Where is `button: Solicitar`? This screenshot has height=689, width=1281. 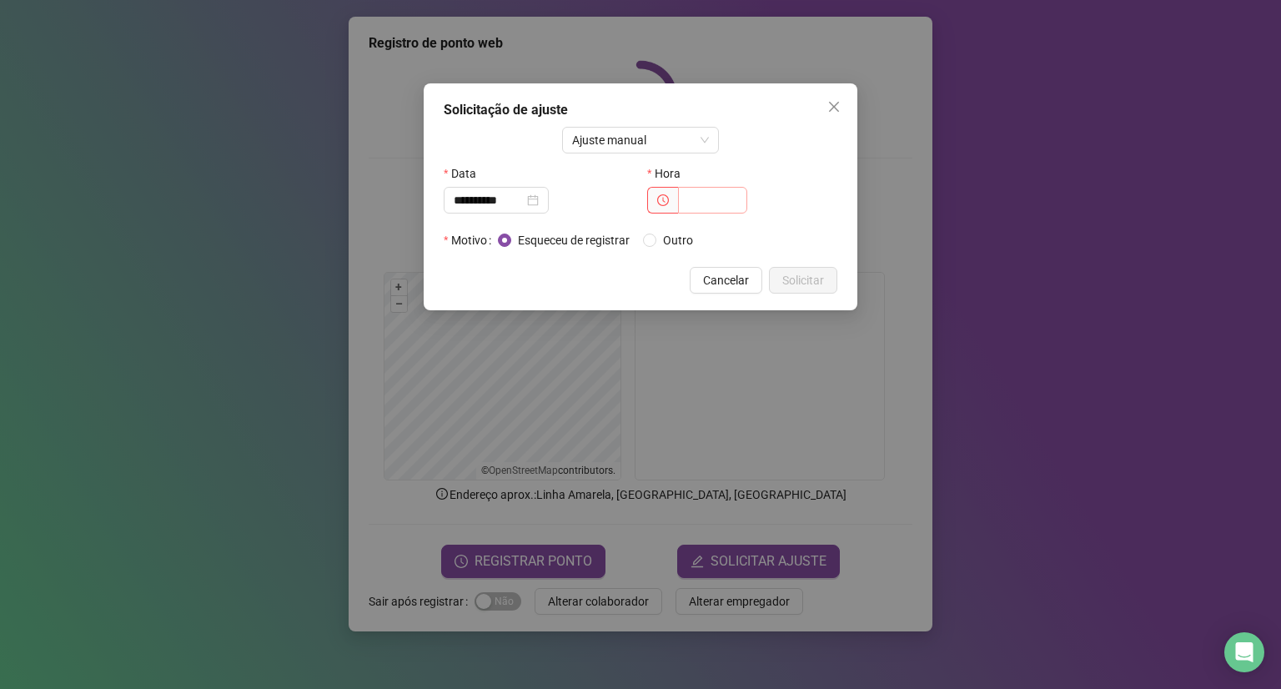 button: Solicitar is located at coordinates (803, 280).